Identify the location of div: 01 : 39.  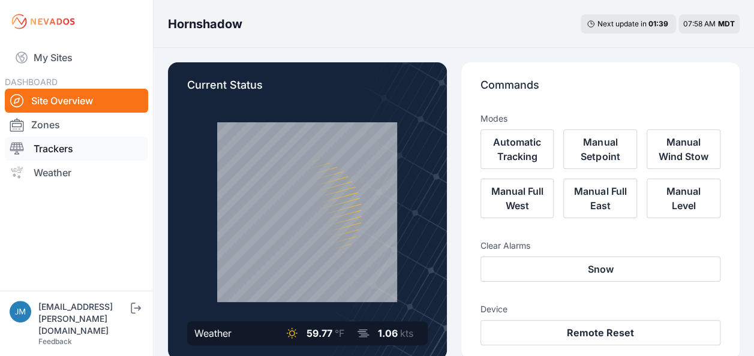
(660, 24).